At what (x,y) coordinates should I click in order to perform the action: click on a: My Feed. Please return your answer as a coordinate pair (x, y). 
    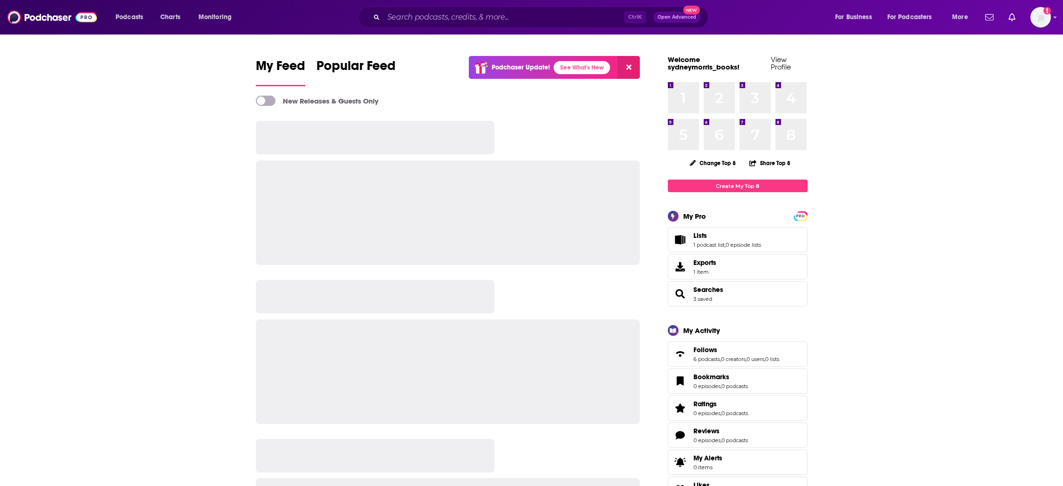
    Looking at the image, I should click on (281, 72).